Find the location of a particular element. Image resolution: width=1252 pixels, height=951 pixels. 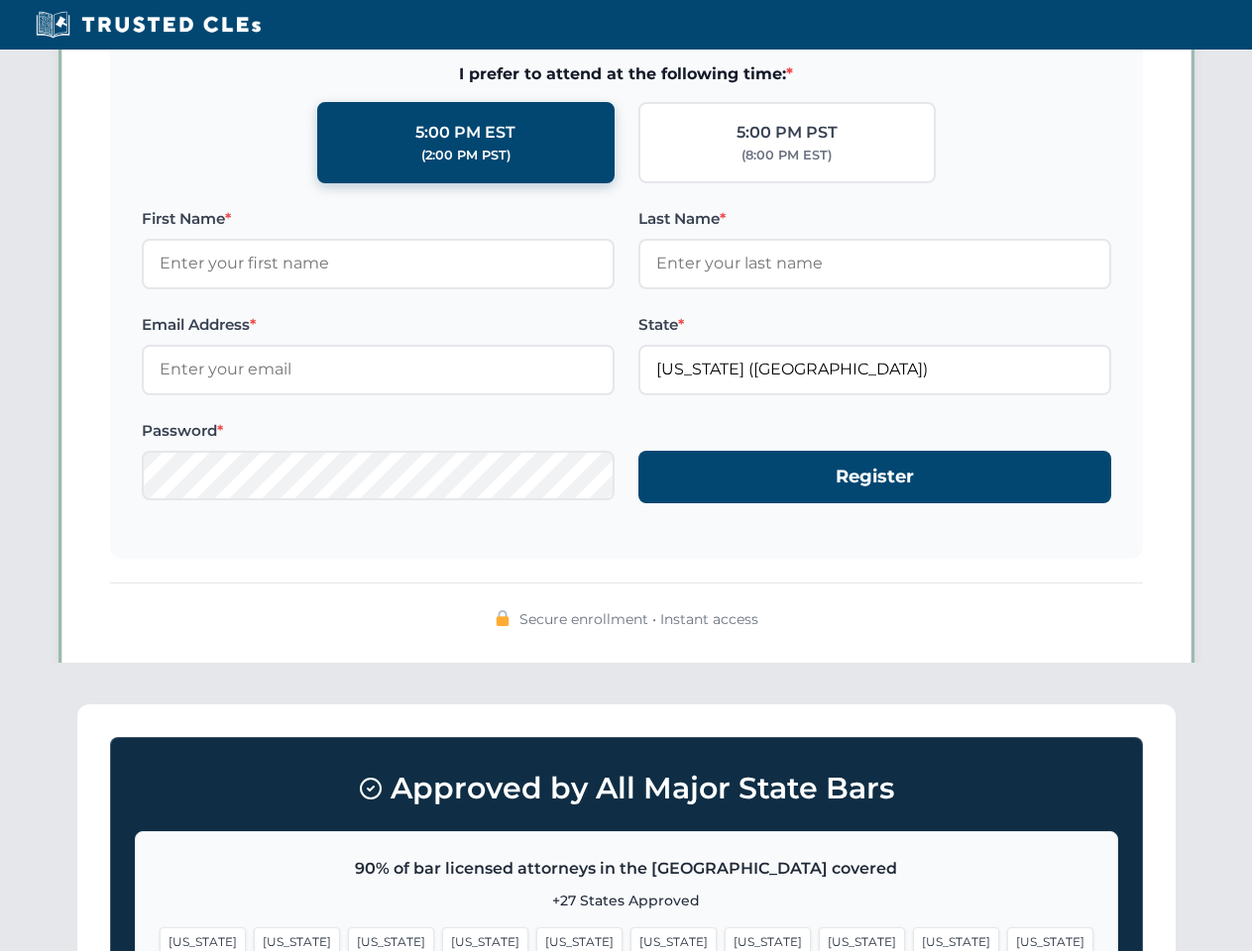

button: Register is located at coordinates (874, 477).